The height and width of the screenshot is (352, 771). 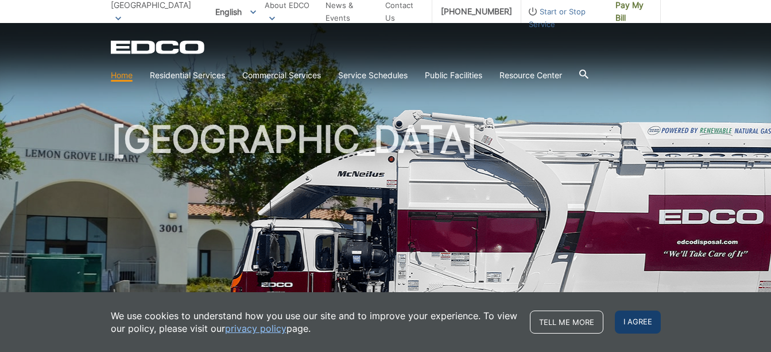 I want to click on p: We use cookies to understand how you use our site and to improve your experience. To view our pol..., so click(x=315, y=322).